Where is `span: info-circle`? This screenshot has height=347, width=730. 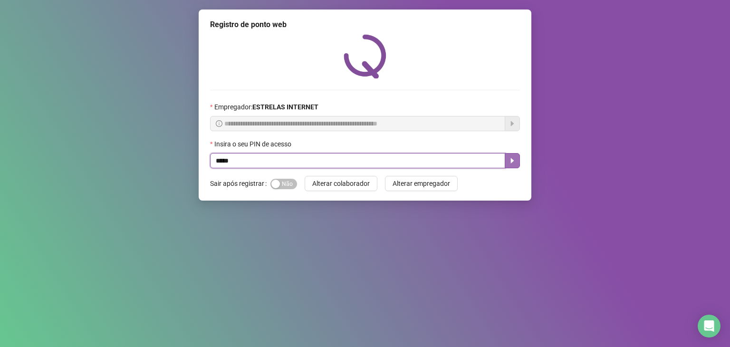
span: info-circle is located at coordinates (219, 124).